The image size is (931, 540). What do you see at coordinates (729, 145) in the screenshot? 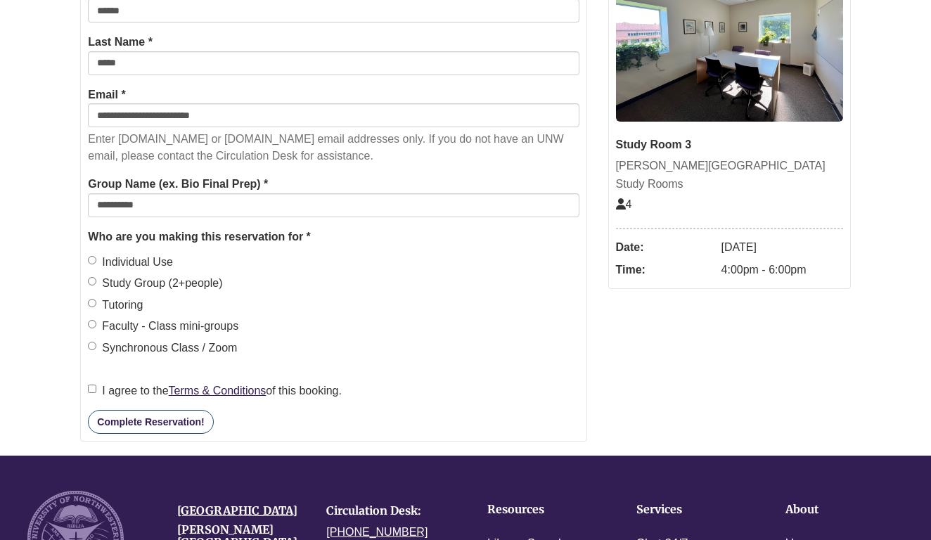
I see `div: Study Room 3` at bounding box center [729, 145].